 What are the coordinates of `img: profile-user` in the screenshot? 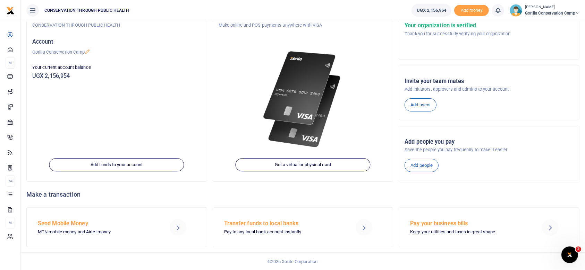 It's located at (516, 10).